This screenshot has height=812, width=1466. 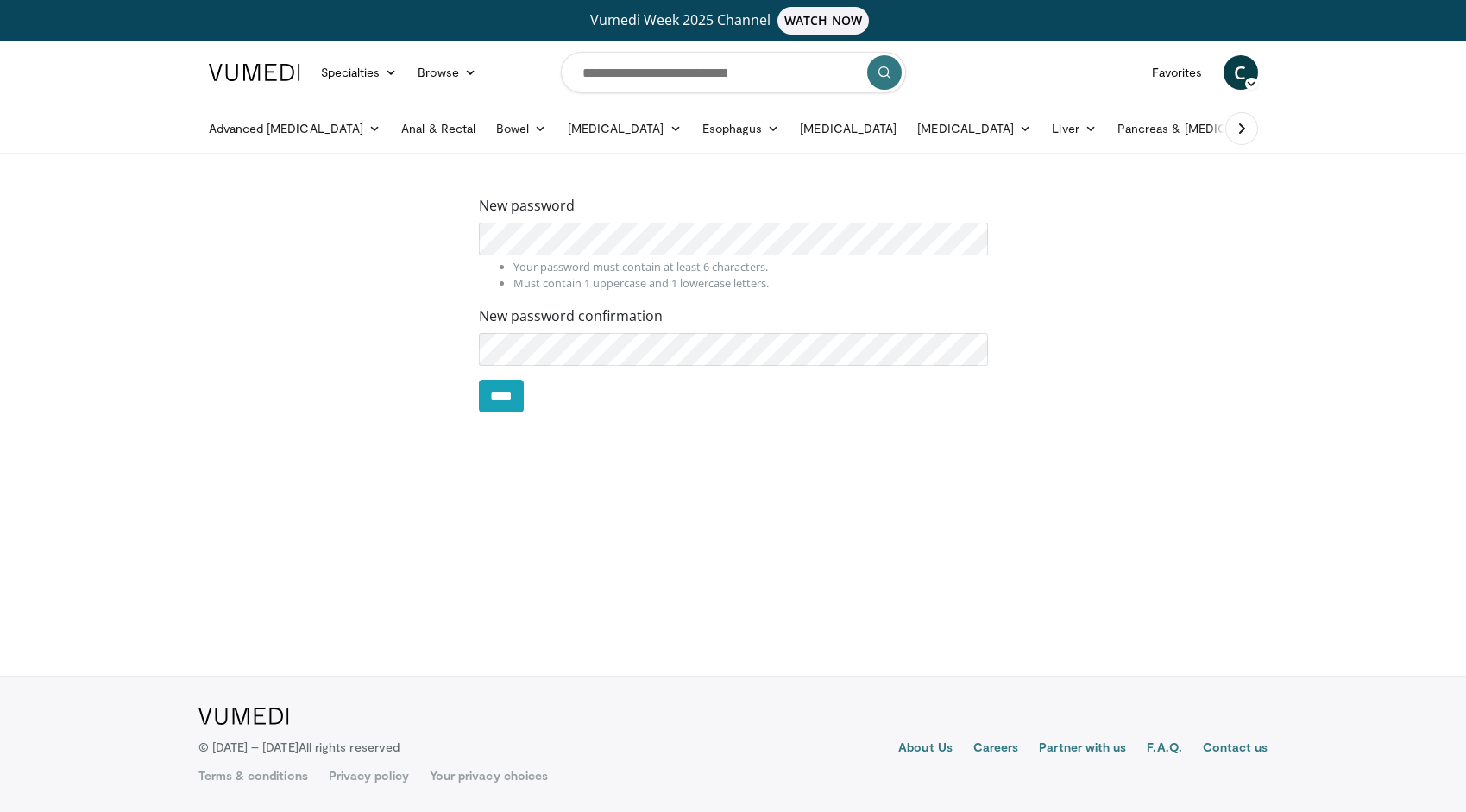 What do you see at coordinates (1073, 128) in the screenshot?
I see `a: Liver` at bounding box center [1073, 128].